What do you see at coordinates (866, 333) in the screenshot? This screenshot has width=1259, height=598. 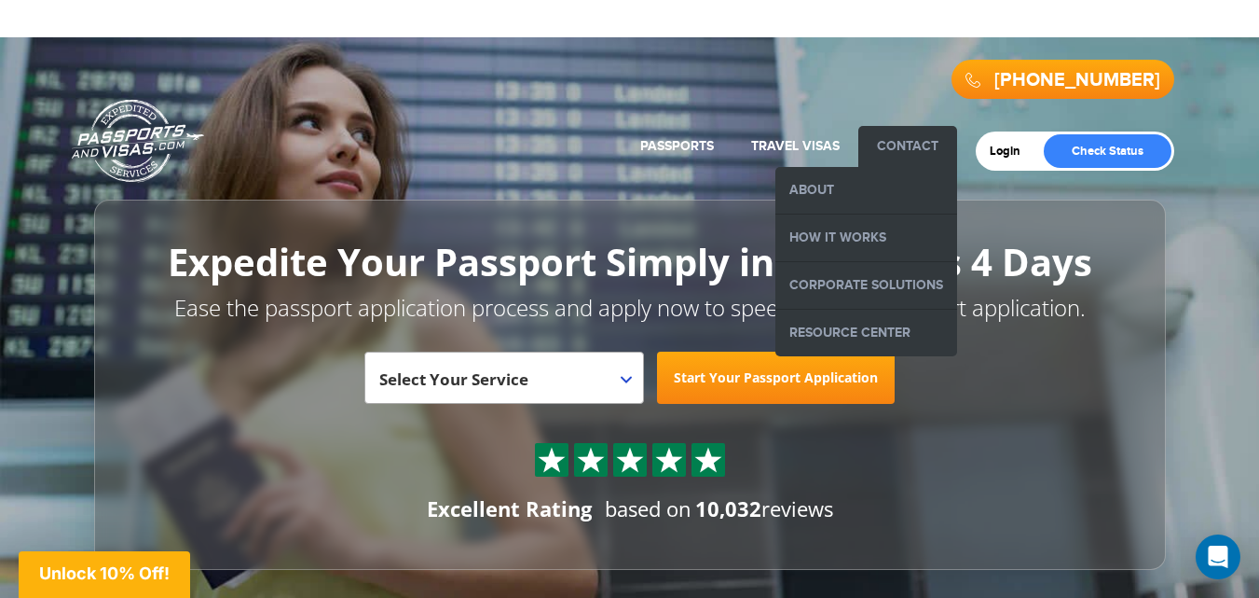 I see `a: Resource Center` at bounding box center [866, 333].